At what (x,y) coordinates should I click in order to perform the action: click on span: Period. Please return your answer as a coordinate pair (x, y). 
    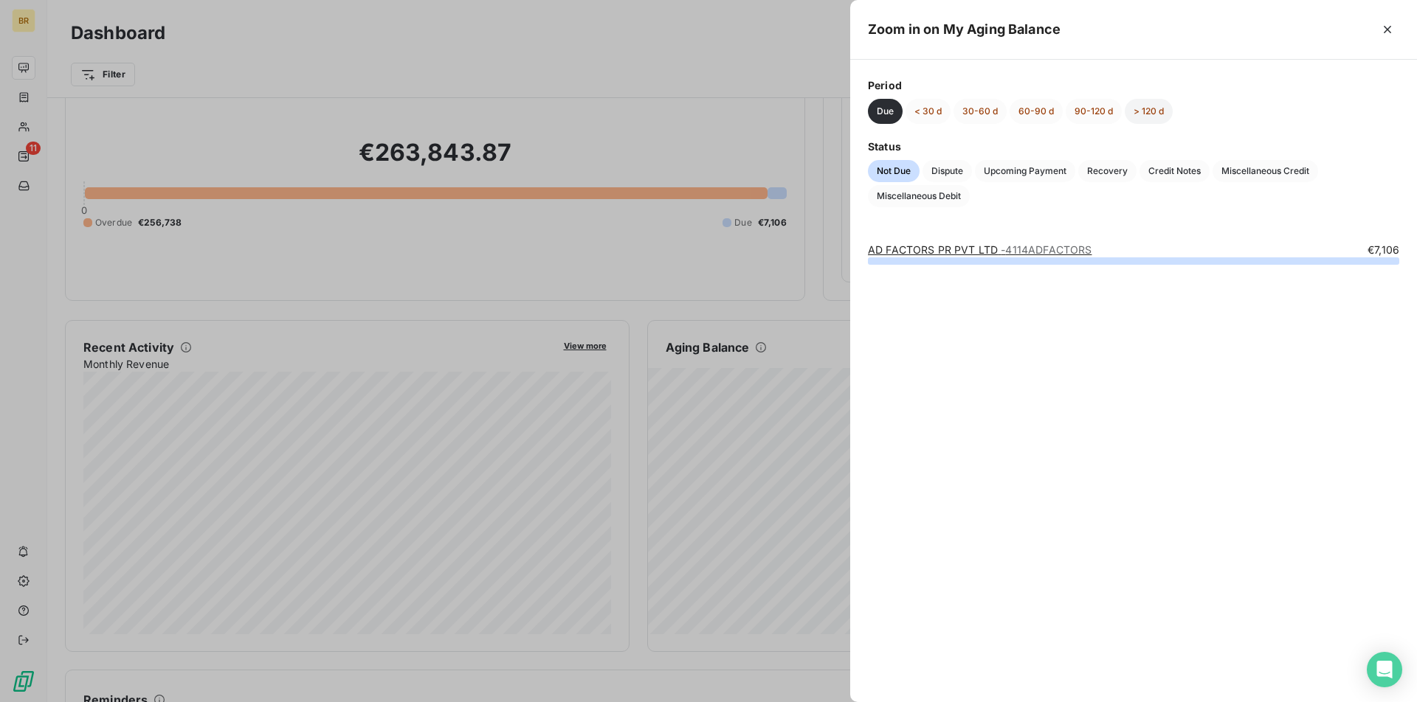
    Looking at the image, I should click on (1133, 85).